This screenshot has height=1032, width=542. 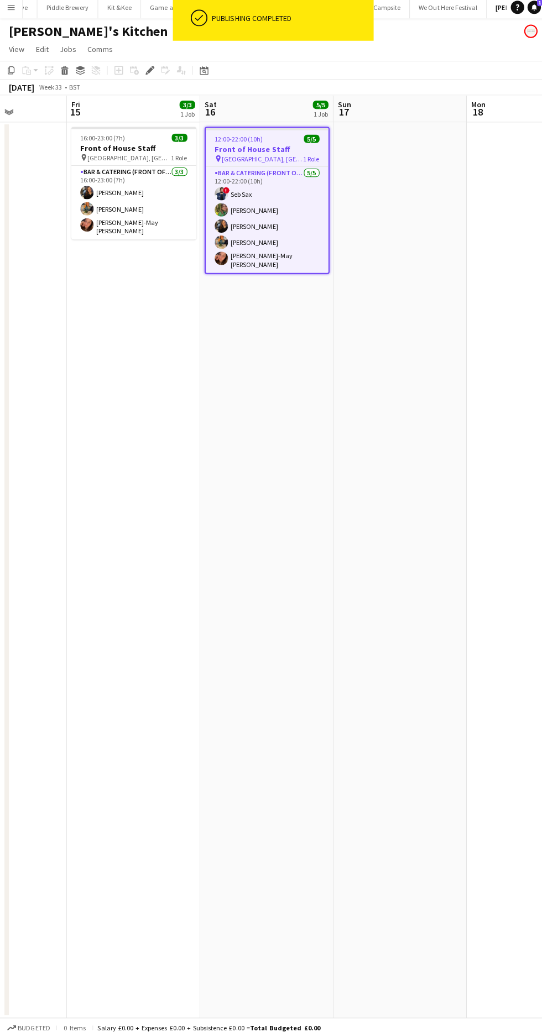 I want to click on span: 0 items, so click(x=74, y=1023).